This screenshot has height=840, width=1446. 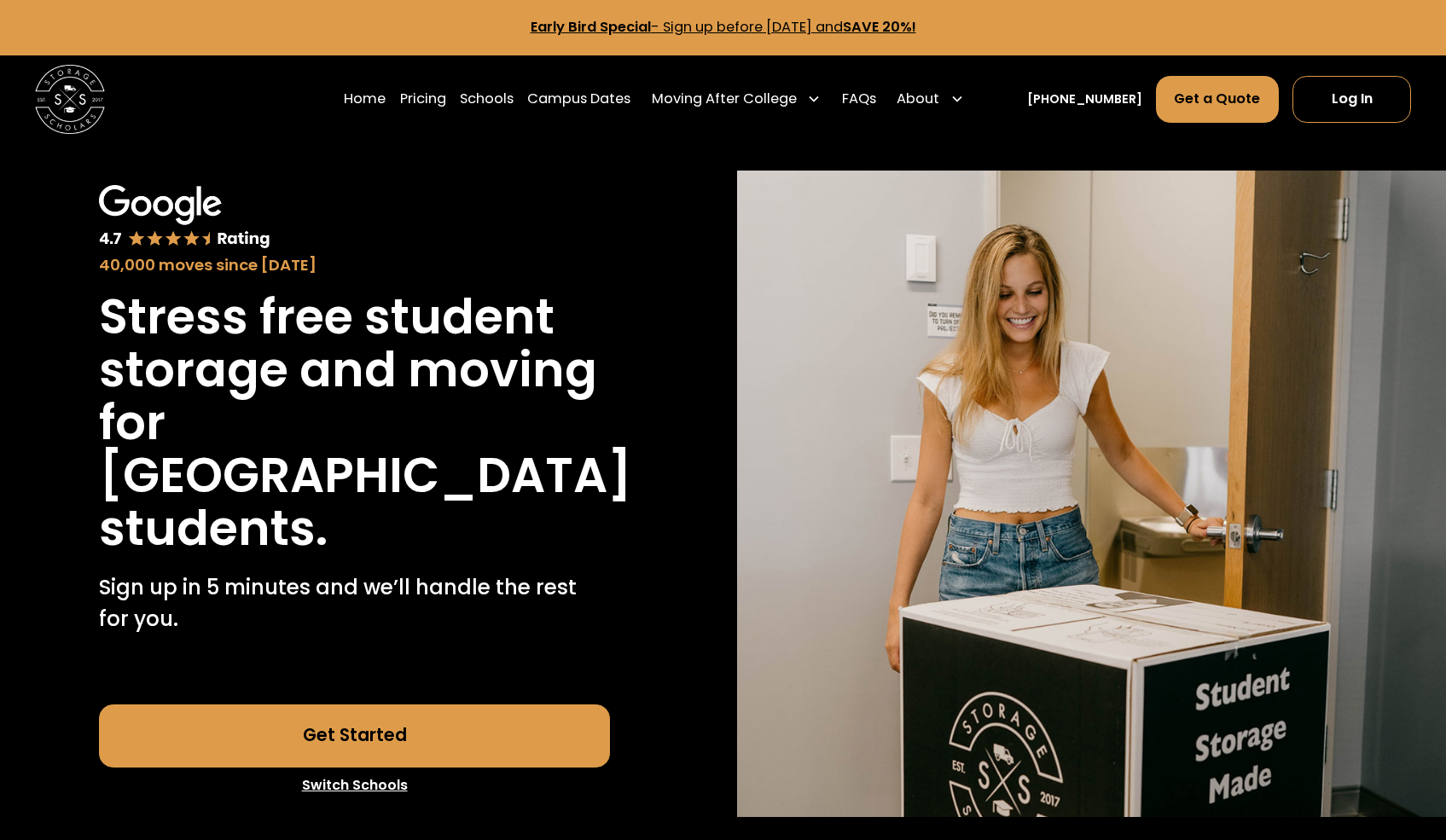 I want to click on strong: SAVE 20%!, so click(x=879, y=26).